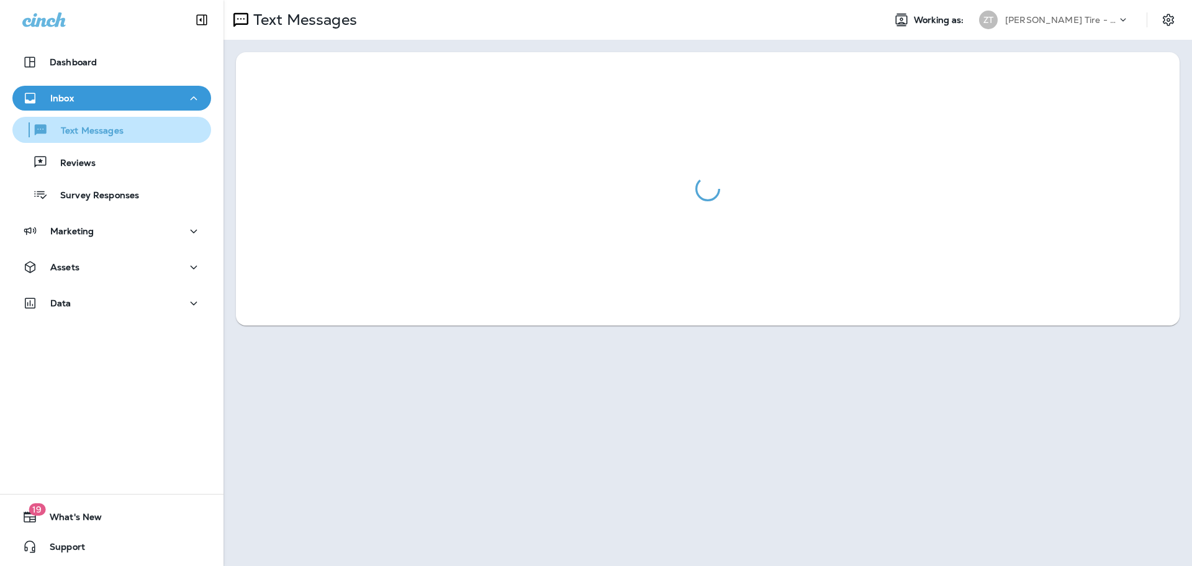 This screenshot has width=1192, height=566. I want to click on button: 19What's New, so click(112, 516).